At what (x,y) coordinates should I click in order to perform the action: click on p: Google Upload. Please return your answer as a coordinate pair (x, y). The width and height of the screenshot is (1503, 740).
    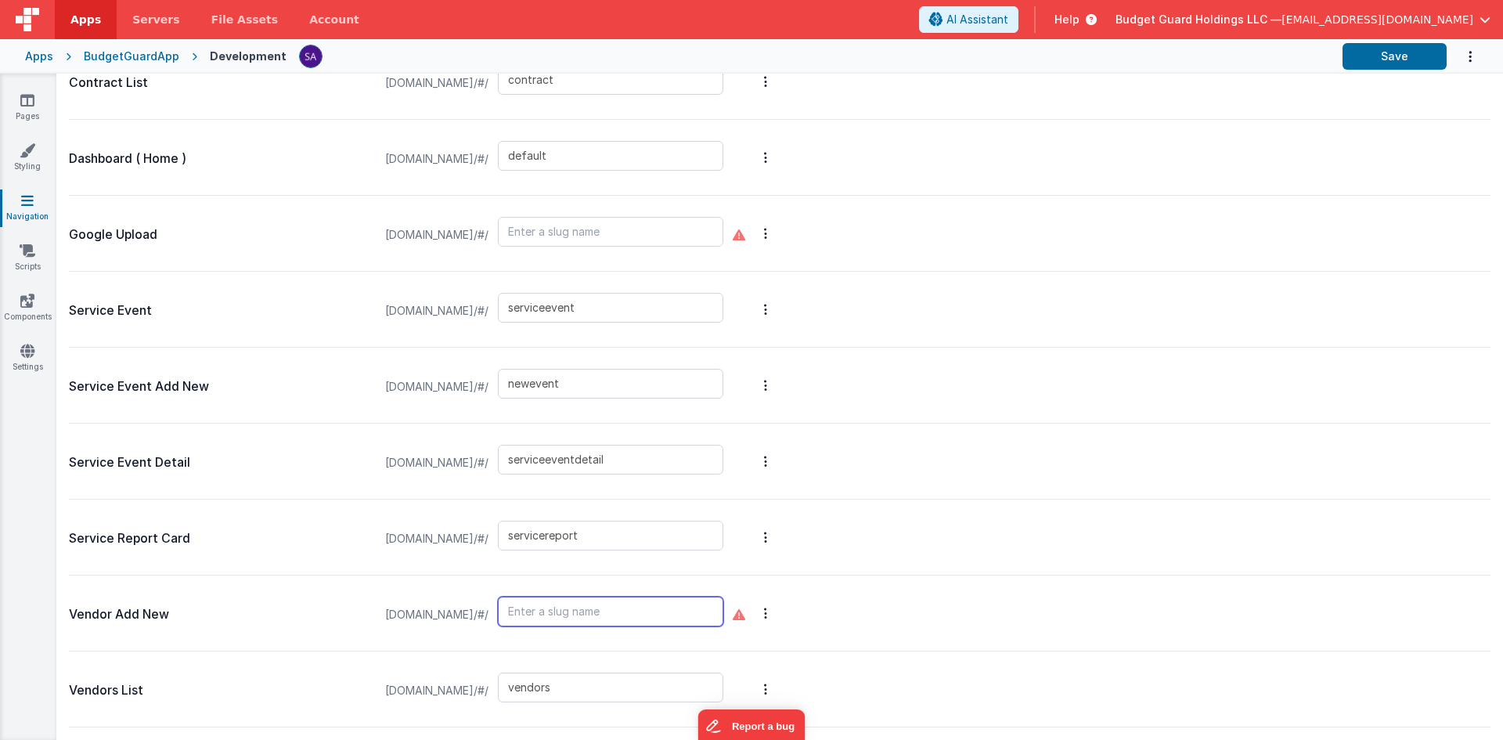
    Looking at the image, I should click on (219, 235).